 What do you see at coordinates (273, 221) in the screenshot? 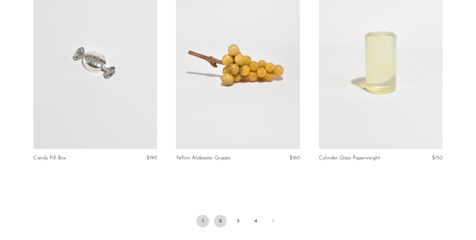
I see `a: Next` at bounding box center [273, 221].